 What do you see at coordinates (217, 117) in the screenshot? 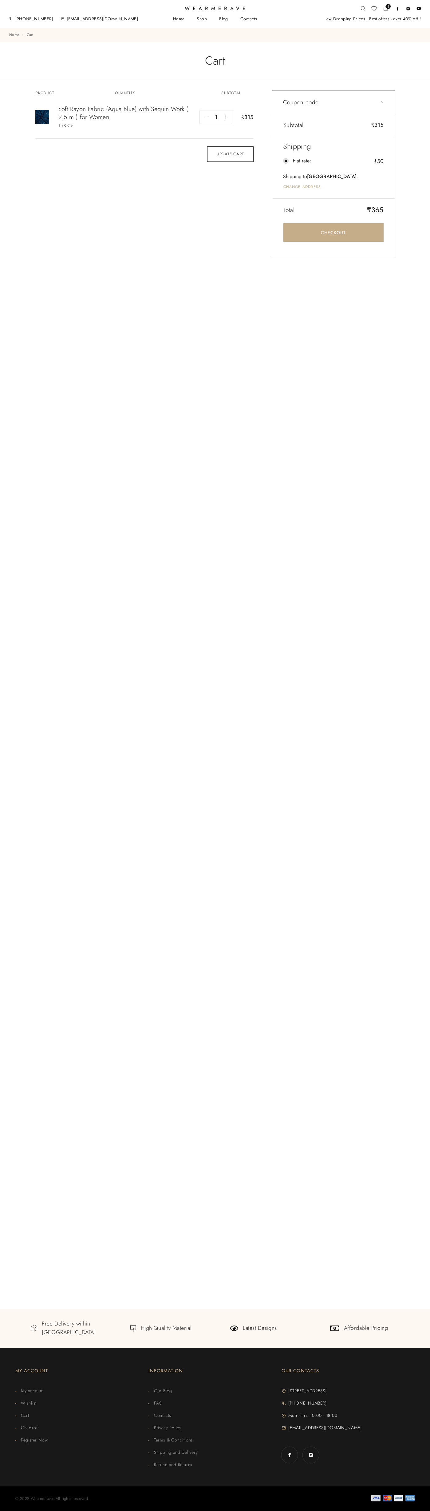
I see `input: Qty` at bounding box center [217, 117].